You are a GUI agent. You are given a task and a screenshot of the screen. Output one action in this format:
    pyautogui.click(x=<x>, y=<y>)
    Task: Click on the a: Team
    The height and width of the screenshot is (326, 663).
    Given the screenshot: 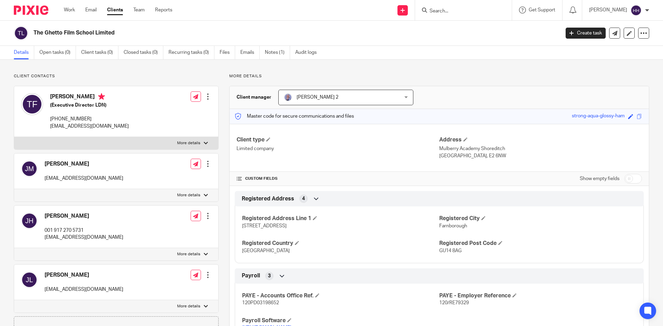 What is the action you would take?
    pyautogui.click(x=139, y=10)
    